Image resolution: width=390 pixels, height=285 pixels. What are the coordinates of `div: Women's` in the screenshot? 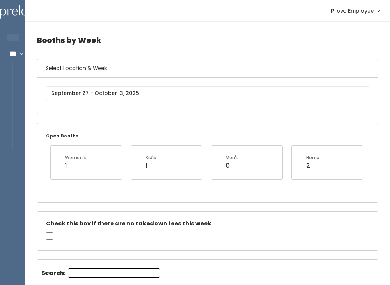 It's located at (75, 158).